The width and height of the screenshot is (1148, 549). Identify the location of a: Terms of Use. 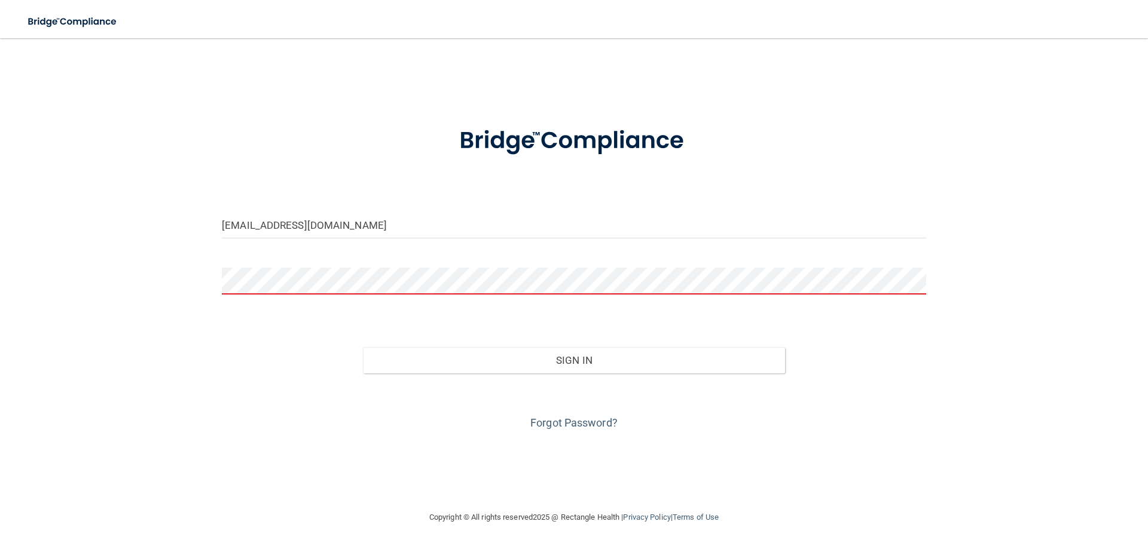
(695, 517).